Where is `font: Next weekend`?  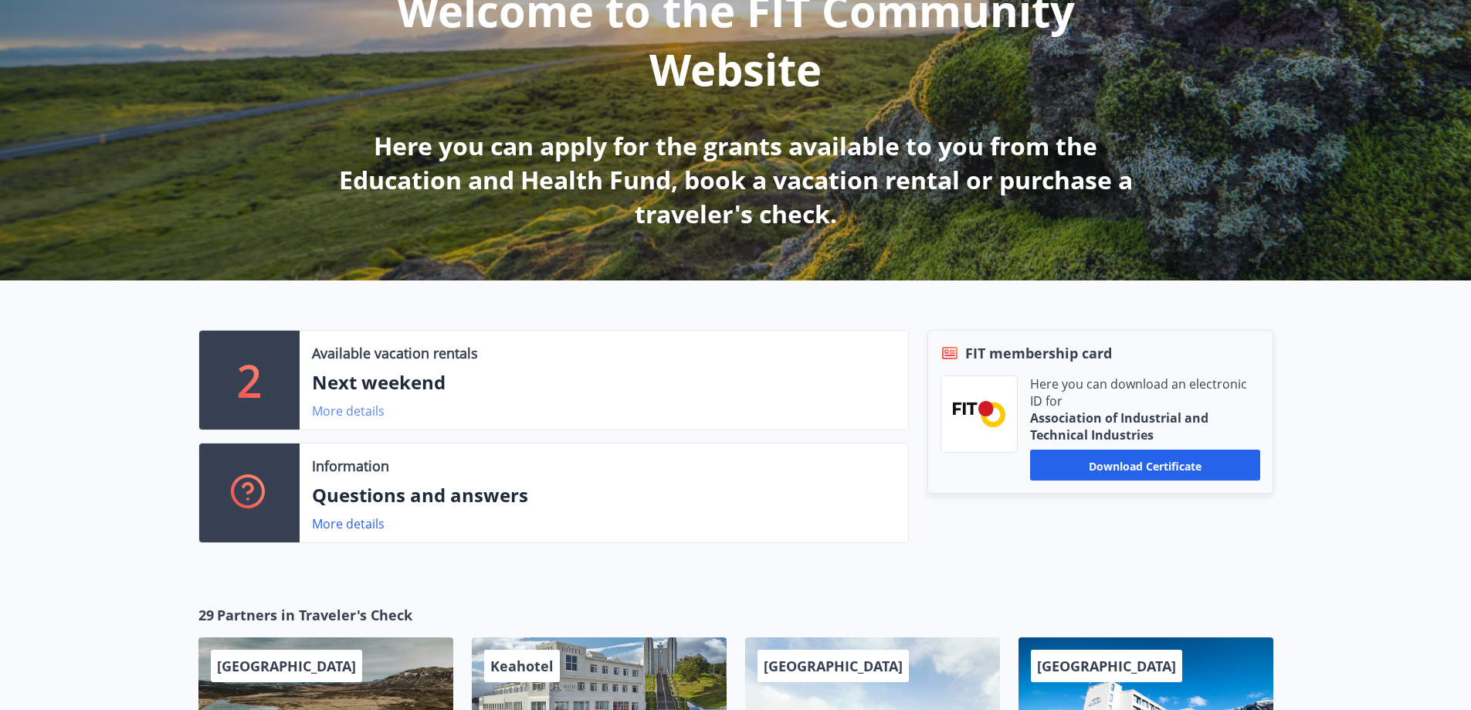 font: Next weekend is located at coordinates (378, 381).